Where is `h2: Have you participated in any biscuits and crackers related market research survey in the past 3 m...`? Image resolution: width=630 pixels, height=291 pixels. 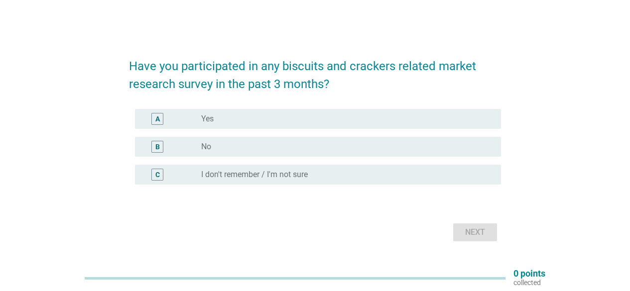
h2: Have you participated in any biscuits and crackers related market research survey in the past 3 m... is located at coordinates (315, 70).